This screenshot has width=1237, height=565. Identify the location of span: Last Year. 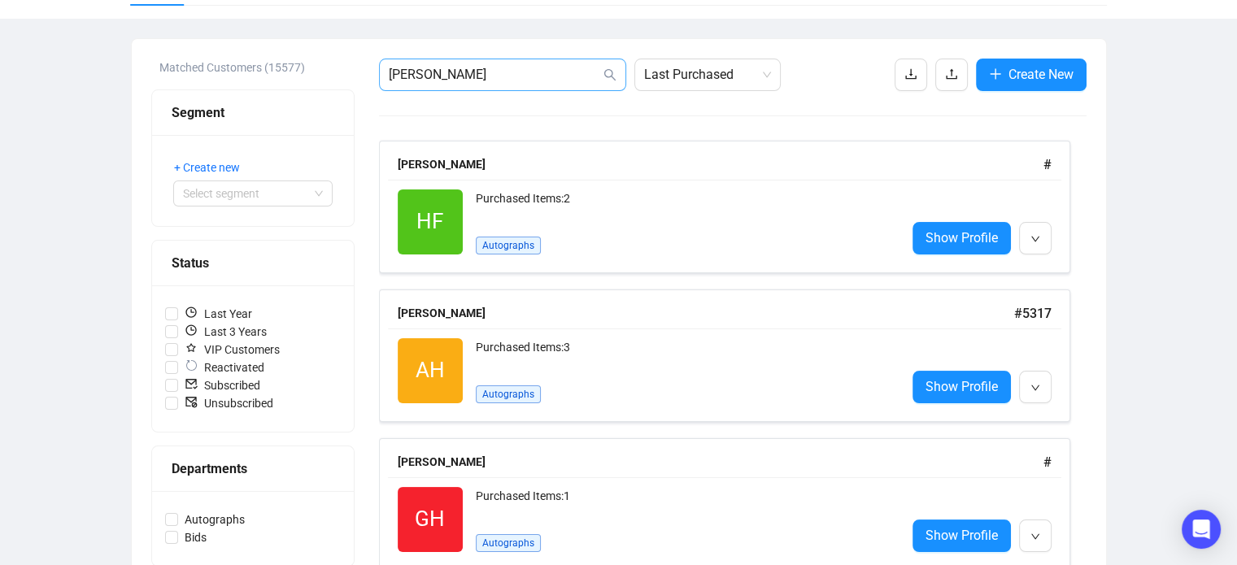
(218, 314).